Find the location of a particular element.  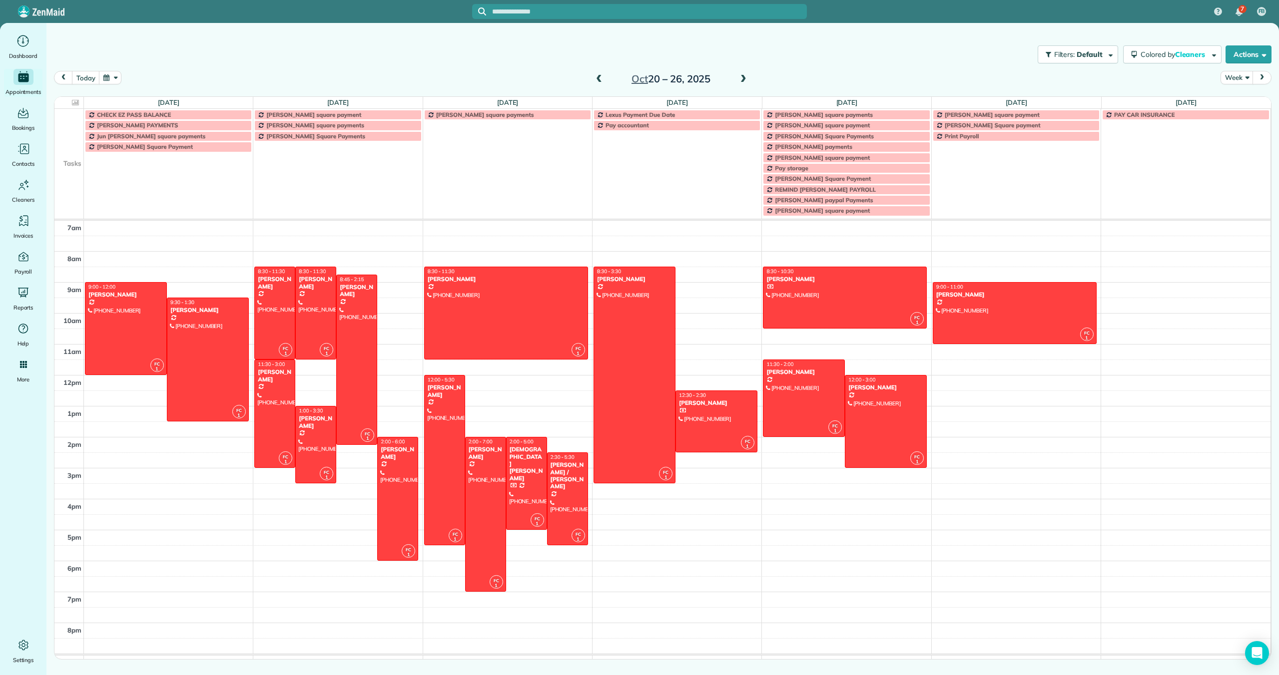

span: 2:30 - 5:30 is located at coordinates (562, 457).